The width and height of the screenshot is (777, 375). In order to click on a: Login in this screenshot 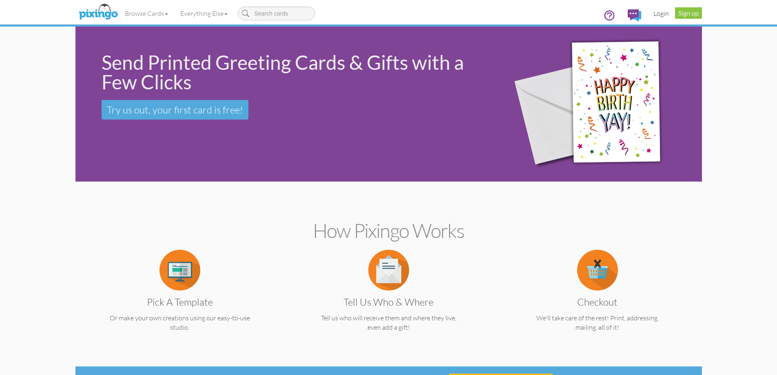, I will do `click(661, 13)`.